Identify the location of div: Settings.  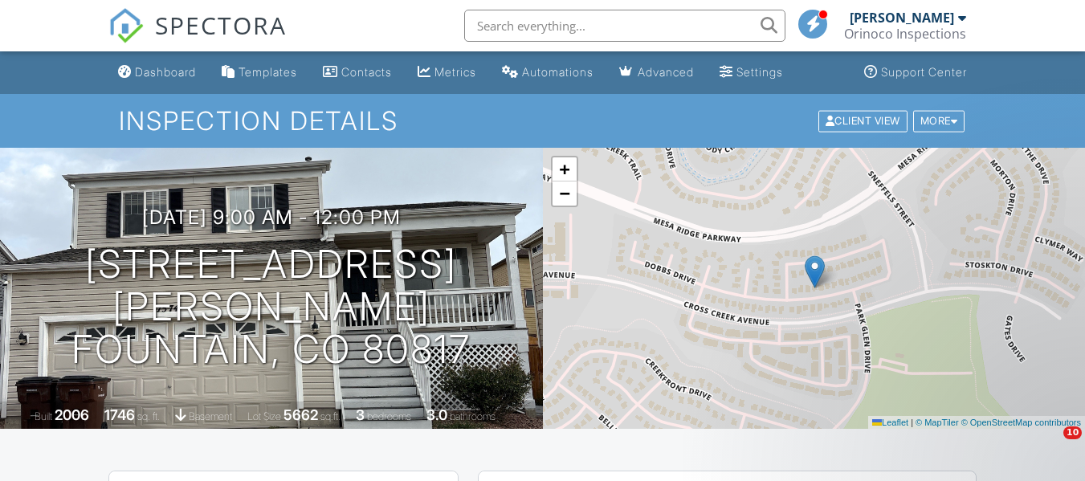
(760, 71).